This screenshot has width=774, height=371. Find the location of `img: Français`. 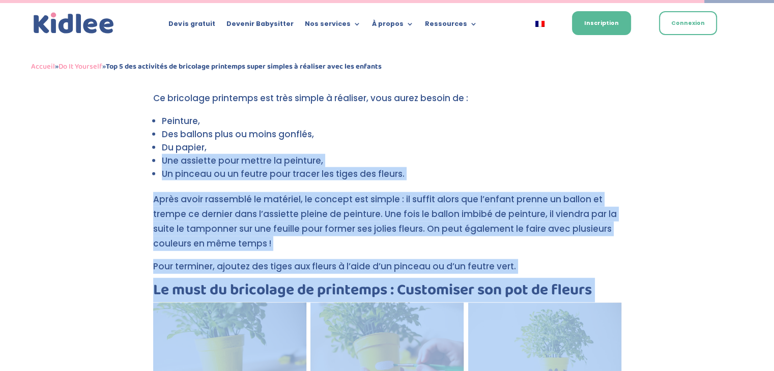

img: Français is located at coordinates (540, 24).